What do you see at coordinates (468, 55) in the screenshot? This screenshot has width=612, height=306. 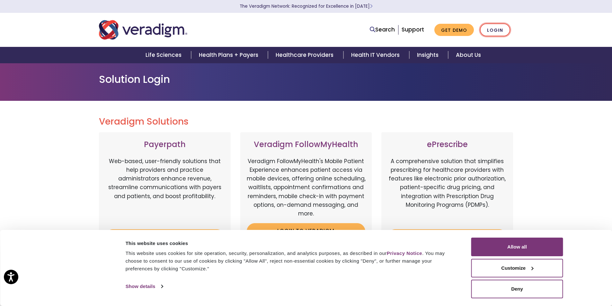 I see `a: About Us` at bounding box center [468, 55].